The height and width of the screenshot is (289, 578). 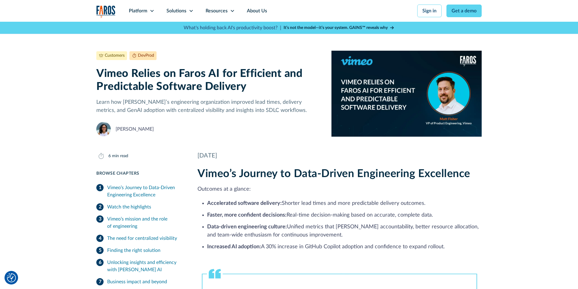 I want to click on div: Vimeo’s mission and the role of engineering, so click(x=145, y=222).